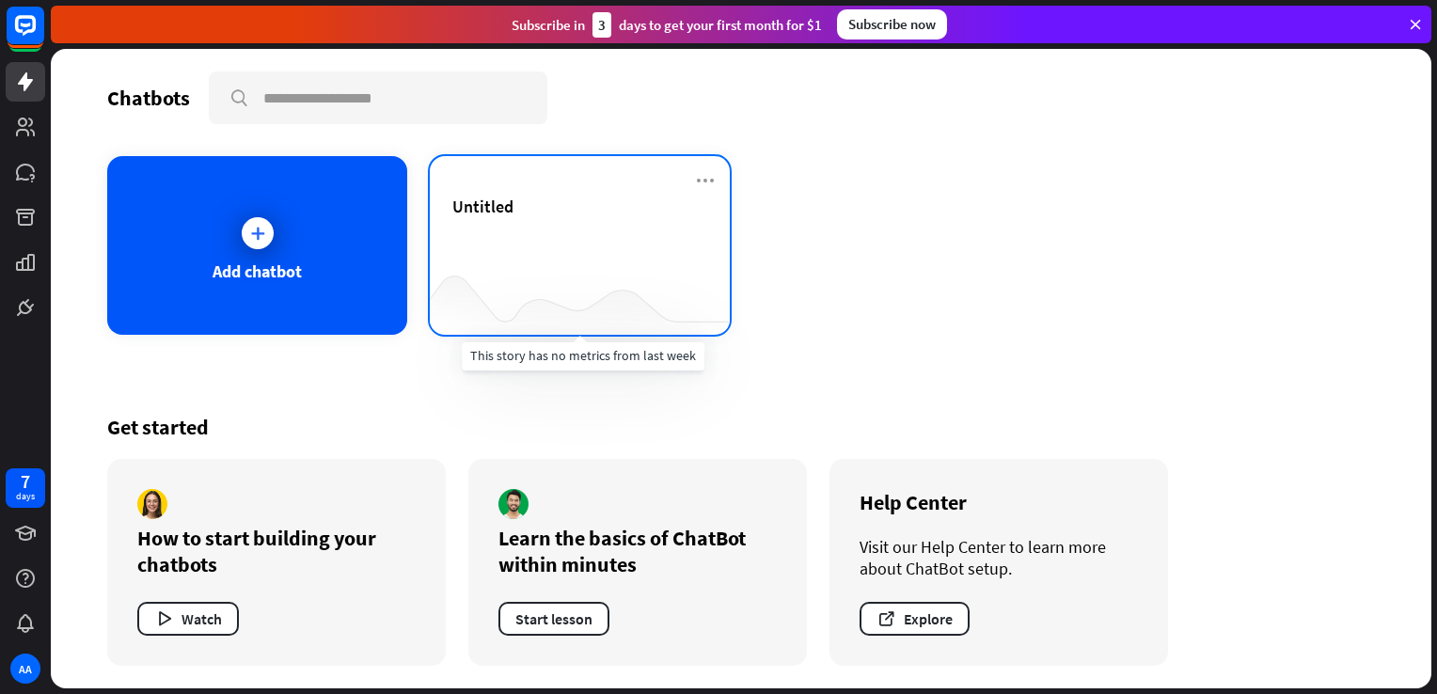 Image resolution: width=1437 pixels, height=694 pixels. Describe the element at coordinates (257, 271) in the screenshot. I see `div: Add chatbot` at that location.